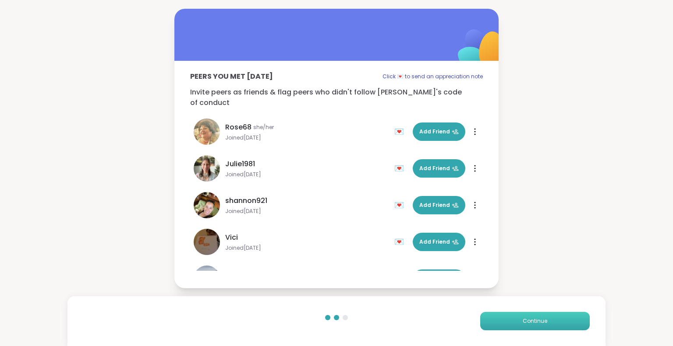 This screenshot has width=673, height=346. What do you see at coordinates (231, 238) in the screenshot?
I see `span: Vici` at bounding box center [231, 238].